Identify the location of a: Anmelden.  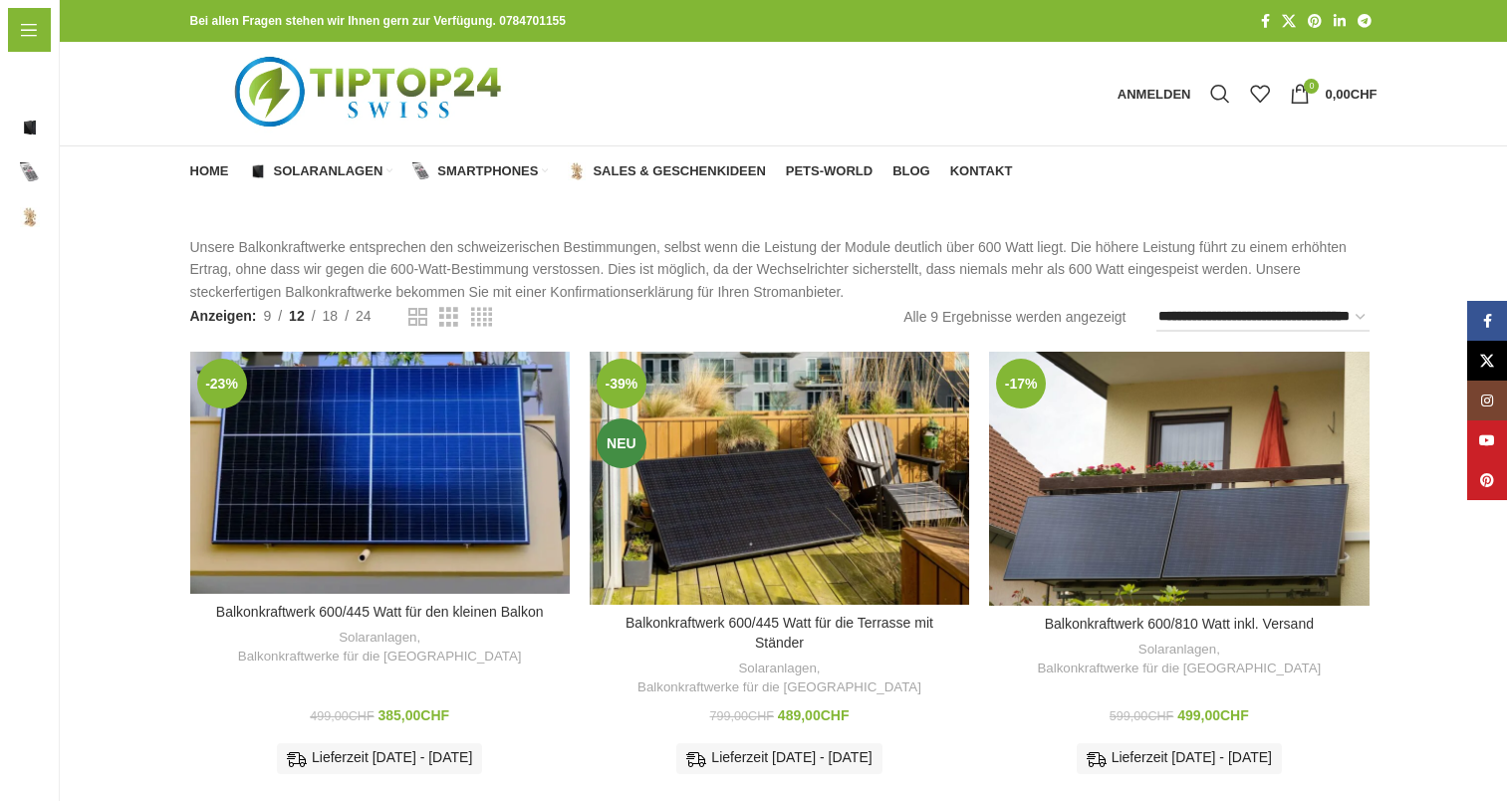
(1155, 94).